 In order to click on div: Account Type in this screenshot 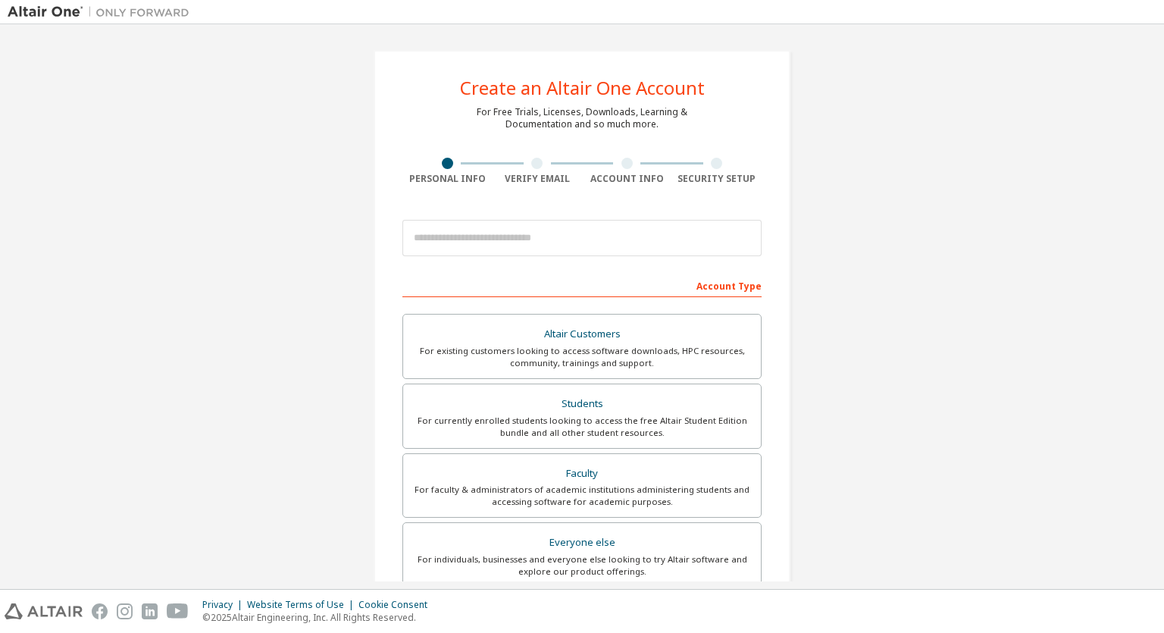, I will do `click(582, 285)`.